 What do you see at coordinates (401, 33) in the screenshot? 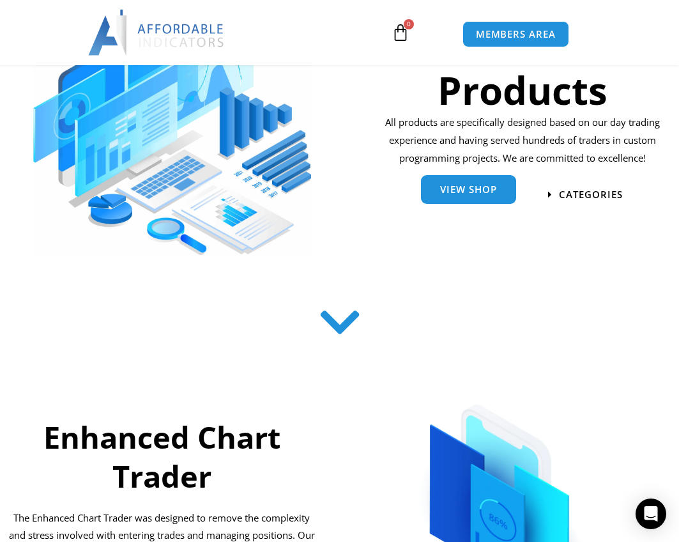
I see `a: 0` at bounding box center [401, 33].